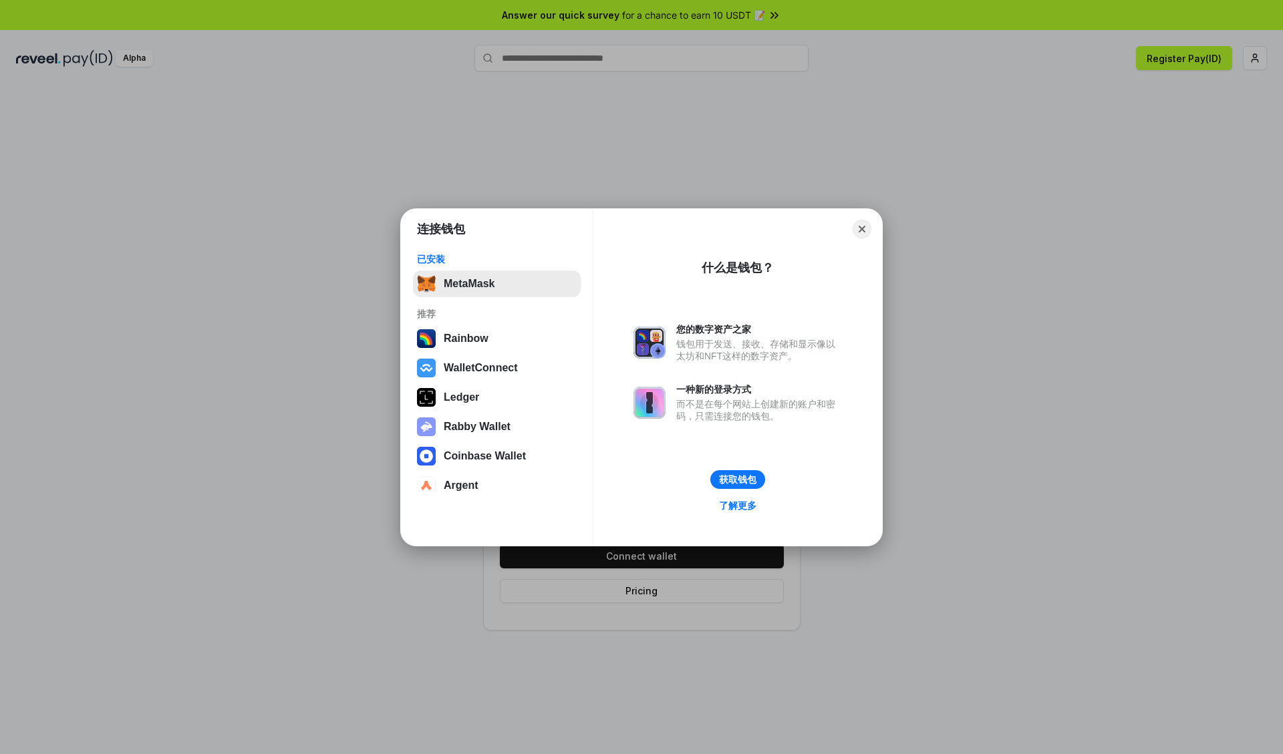 The width and height of the screenshot is (1283, 754). What do you see at coordinates (759, 410) in the screenshot?
I see `div: 而不是在每个网站上创建新的账户和密码，只需连接您的钱包。` at bounding box center [759, 410].